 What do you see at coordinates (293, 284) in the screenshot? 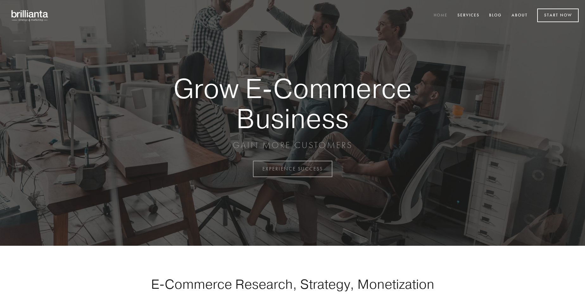
I see `h1: E-Commerce Research, Strategy, Monetization` at bounding box center [293, 284].